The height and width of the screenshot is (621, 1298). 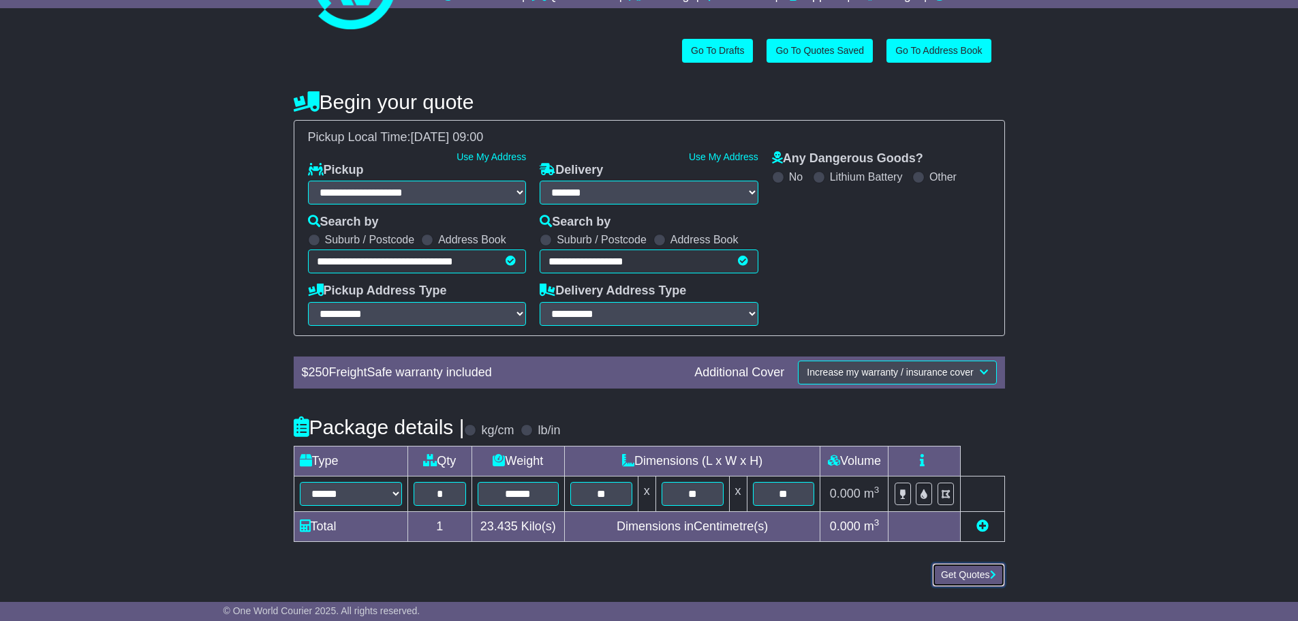 What do you see at coordinates (796, 176) in the screenshot?
I see `label: No` at bounding box center [796, 176].